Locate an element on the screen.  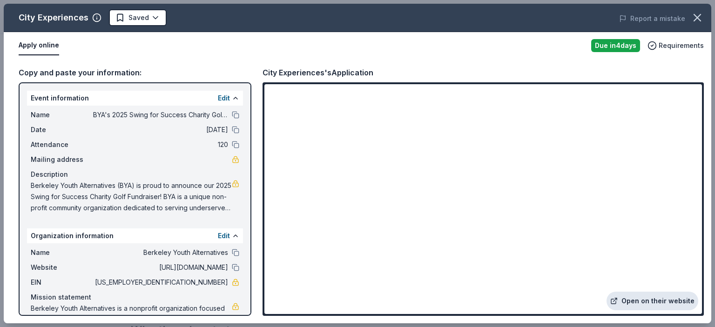
span: Mailing address is located at coordinates (62, 160).